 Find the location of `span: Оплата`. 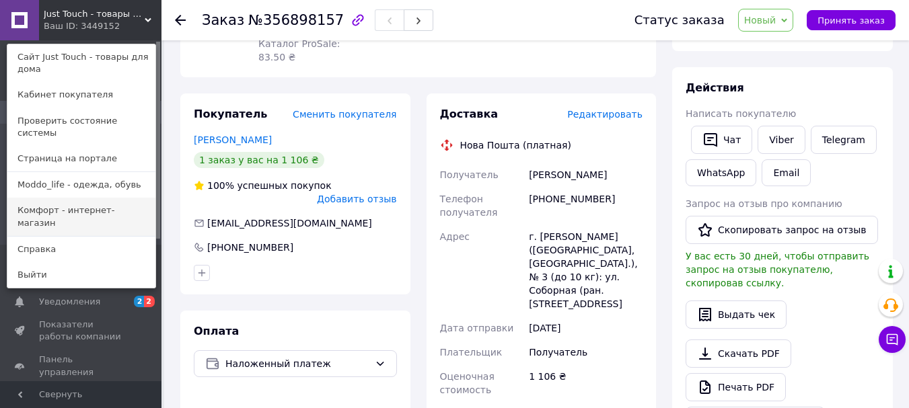

span: Оплата is located at coordinates (216, 331).